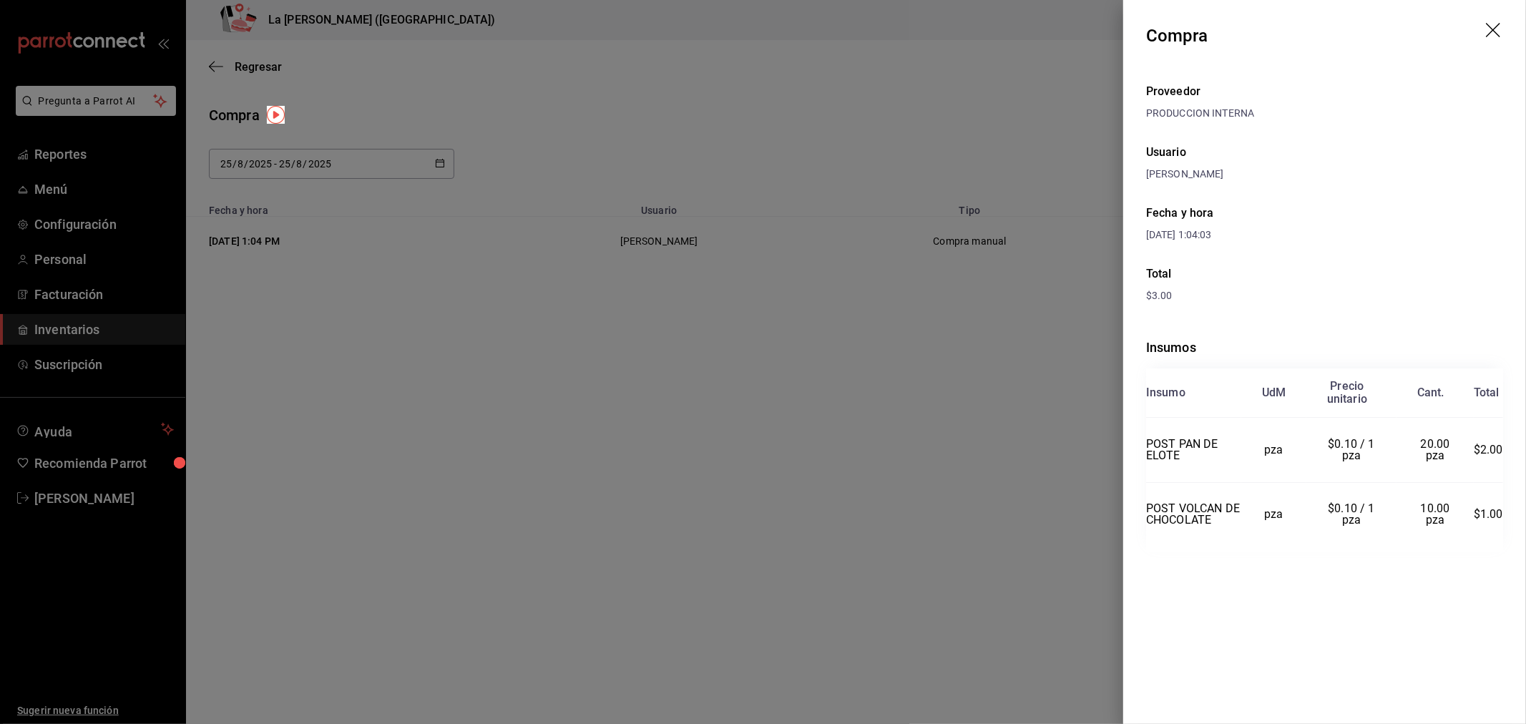 The image size is (1526, 724). What do you see at coordinates (1437, 514) in the screenshot?
I see `span: 10.00 pza` at bounding box center [1437, 514].